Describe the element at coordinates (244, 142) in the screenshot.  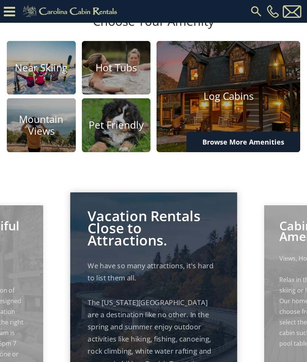
I see `a: Browse More Amenities` at that location.